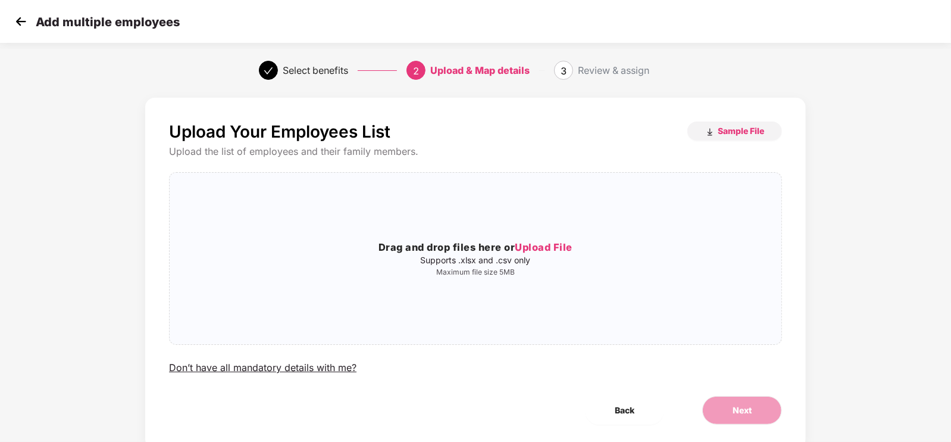  I want to click on div: Upload & Map details, so click(480, 70).